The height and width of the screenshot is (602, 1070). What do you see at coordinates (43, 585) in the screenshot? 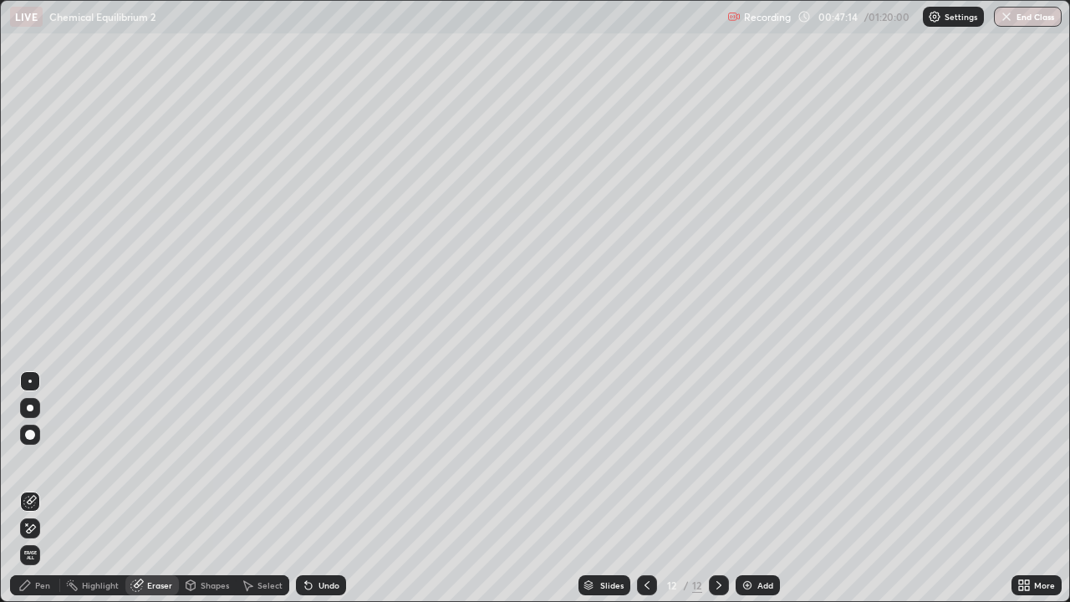
I see `div: Pen` at bounding box center [43, 585].